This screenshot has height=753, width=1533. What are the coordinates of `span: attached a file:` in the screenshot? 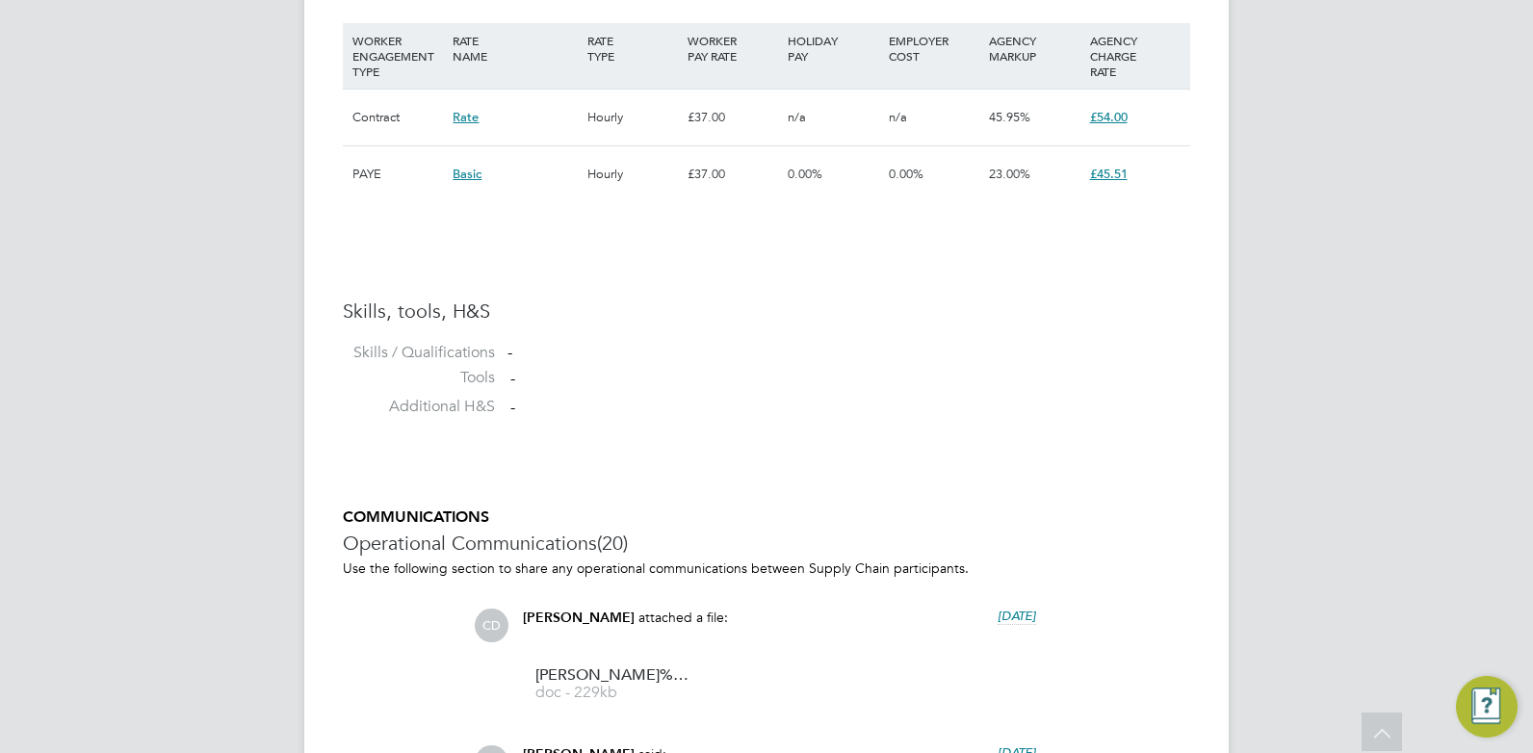 It's located at (683, 617).